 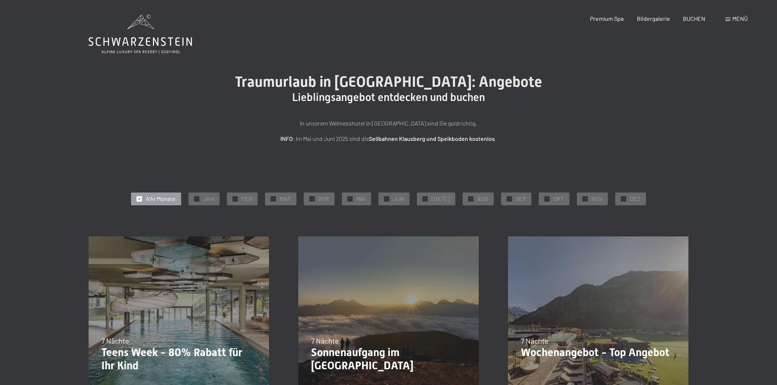 What do you see at coordinates (694, 18) in the screenshot?
I see `span: BUCHEN` at bounding box center [694, 18].